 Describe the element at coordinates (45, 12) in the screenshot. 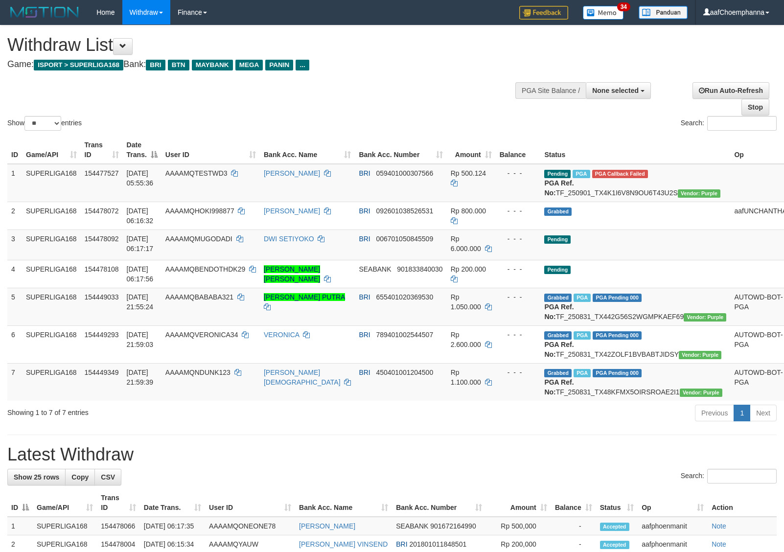

I see `img: MOTION_logo.png` at that location.